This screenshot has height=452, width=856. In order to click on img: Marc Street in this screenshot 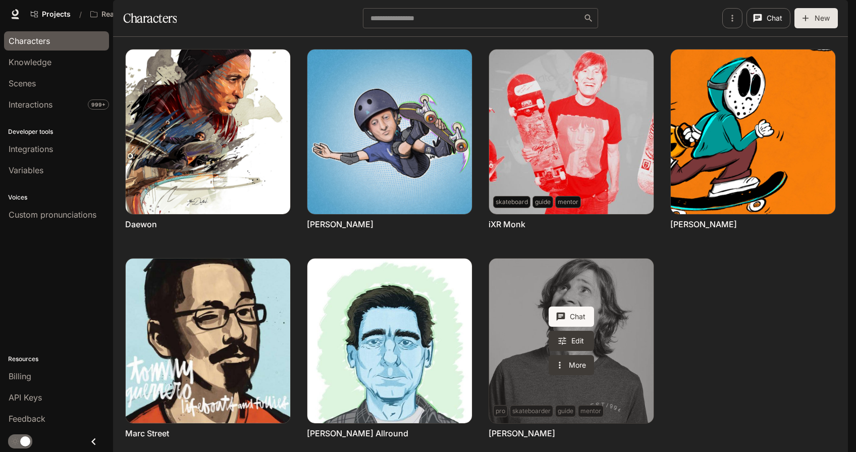, I will do `click(208, 341)`.